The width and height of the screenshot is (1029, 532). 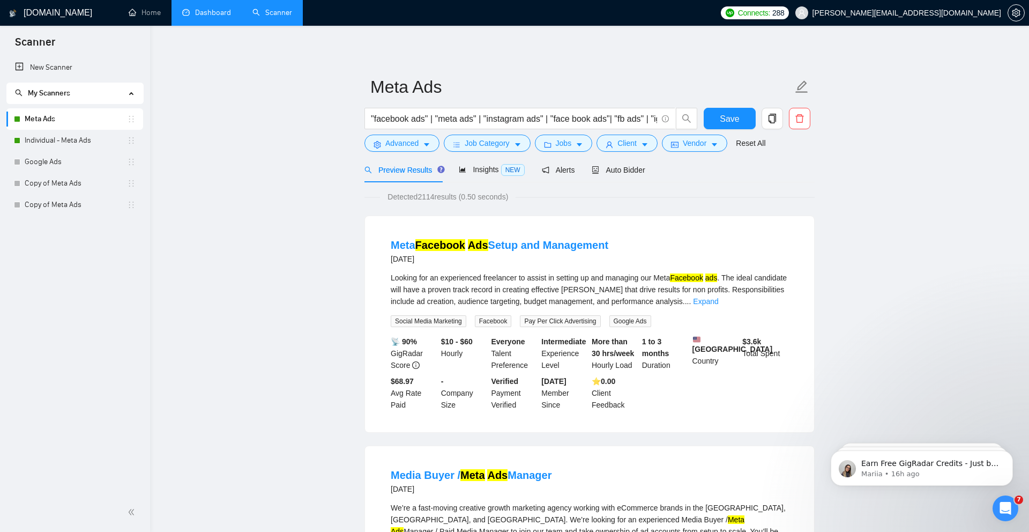 What do you see at coordinates (471, 475) in the screenshot?
I see `a: Media Buyer /Meta AdsManager` at bounding box center [471, 475].